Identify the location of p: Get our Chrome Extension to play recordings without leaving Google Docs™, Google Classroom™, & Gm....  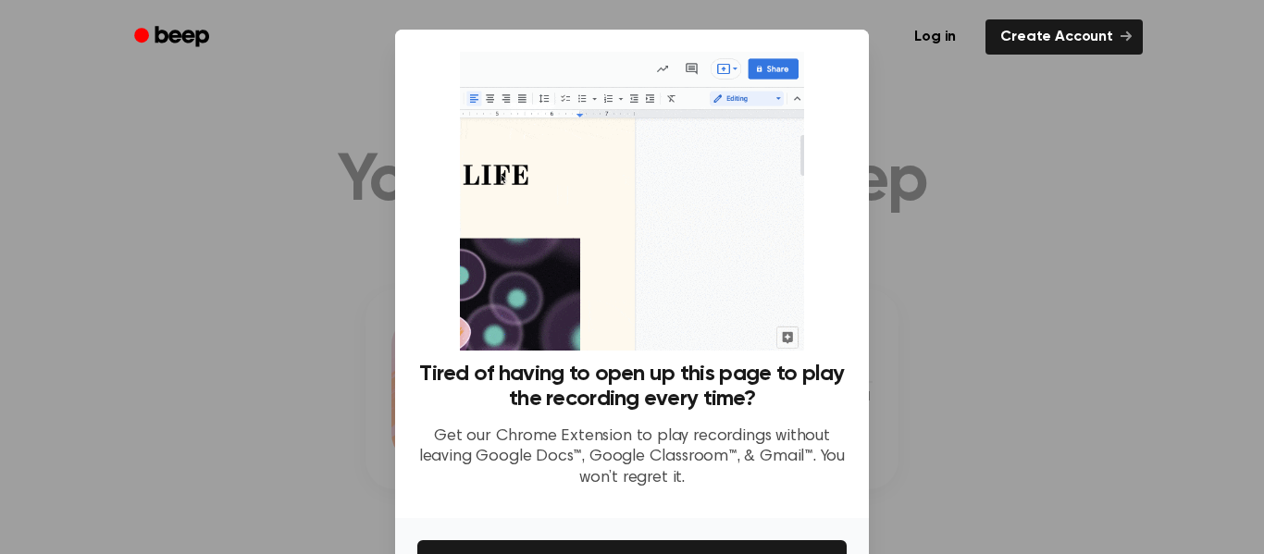
(632, 458).